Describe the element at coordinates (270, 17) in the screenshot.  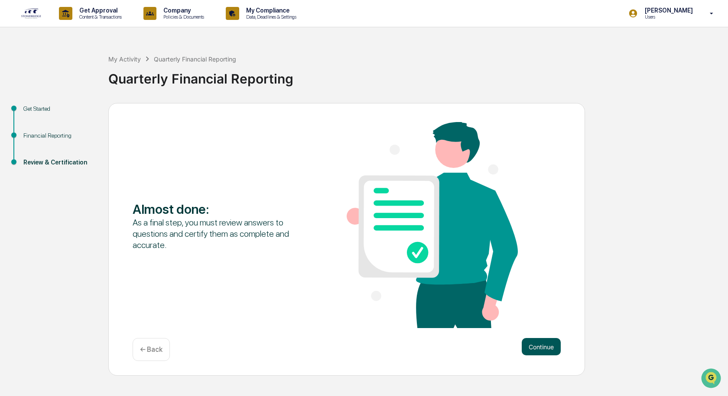
I see `p: Data, Deadlines & Settings` at that location.